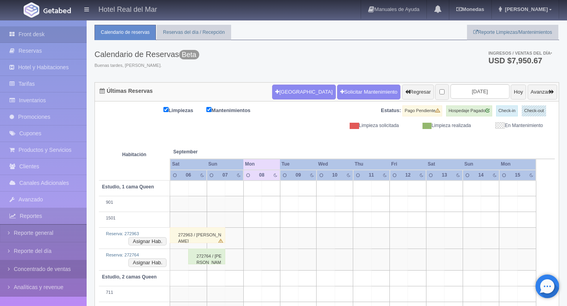  Describe the element at coordinates (122, 234) in the screenshot. I see `a: Reserva: 272963` at that location.